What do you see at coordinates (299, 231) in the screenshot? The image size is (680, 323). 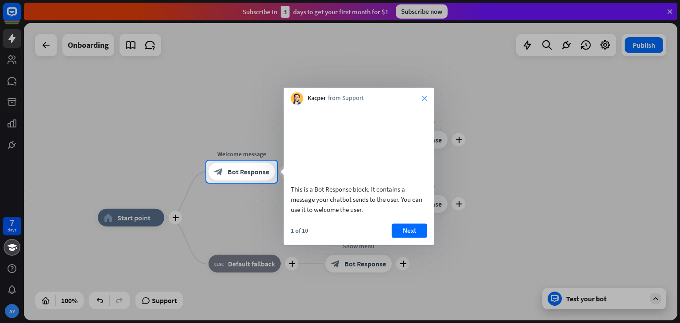 I see `div: 1 of 10` at bounding box center [299, 231].